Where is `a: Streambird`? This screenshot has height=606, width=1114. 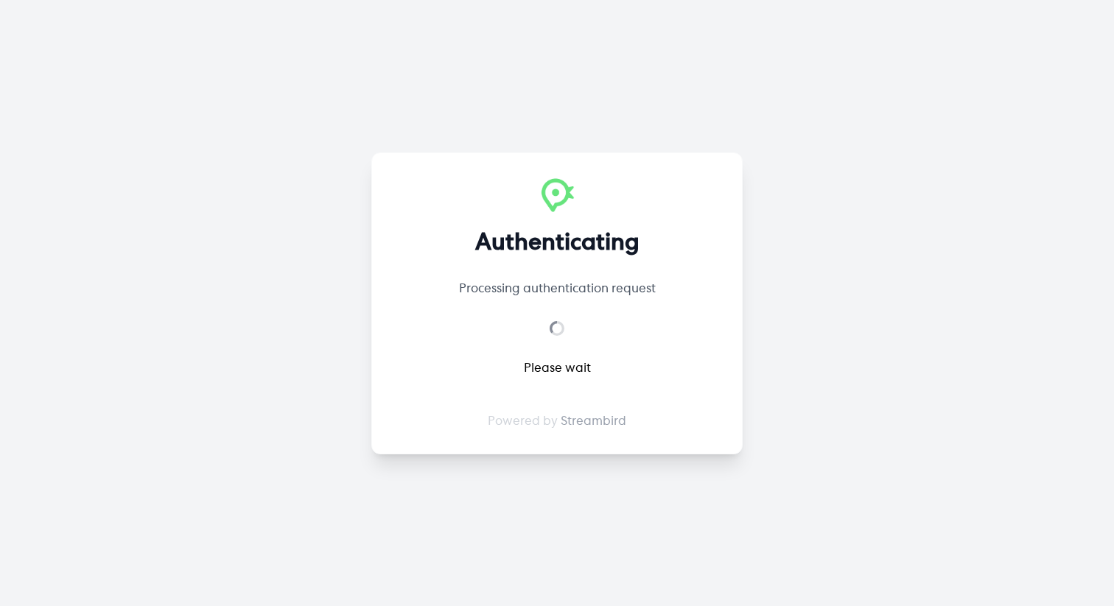 a: Streambird is located at coordinates (593, 421).